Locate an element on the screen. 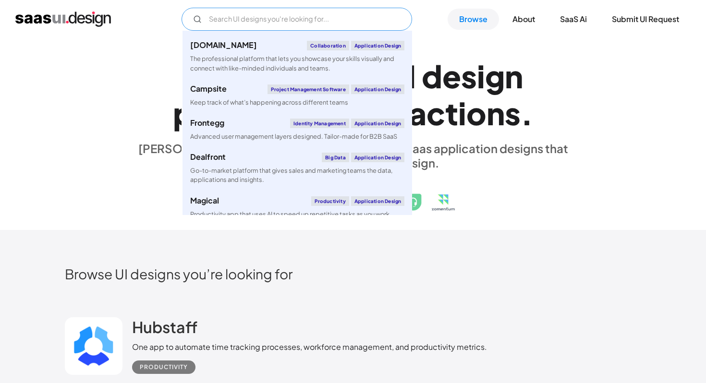 The width and height of the screenshot is (706, 383). a: MagicalProductivityApplication DesignProductivity app that uses AI to speed up repetitive tasks a... is located at coordinates (297, 208).